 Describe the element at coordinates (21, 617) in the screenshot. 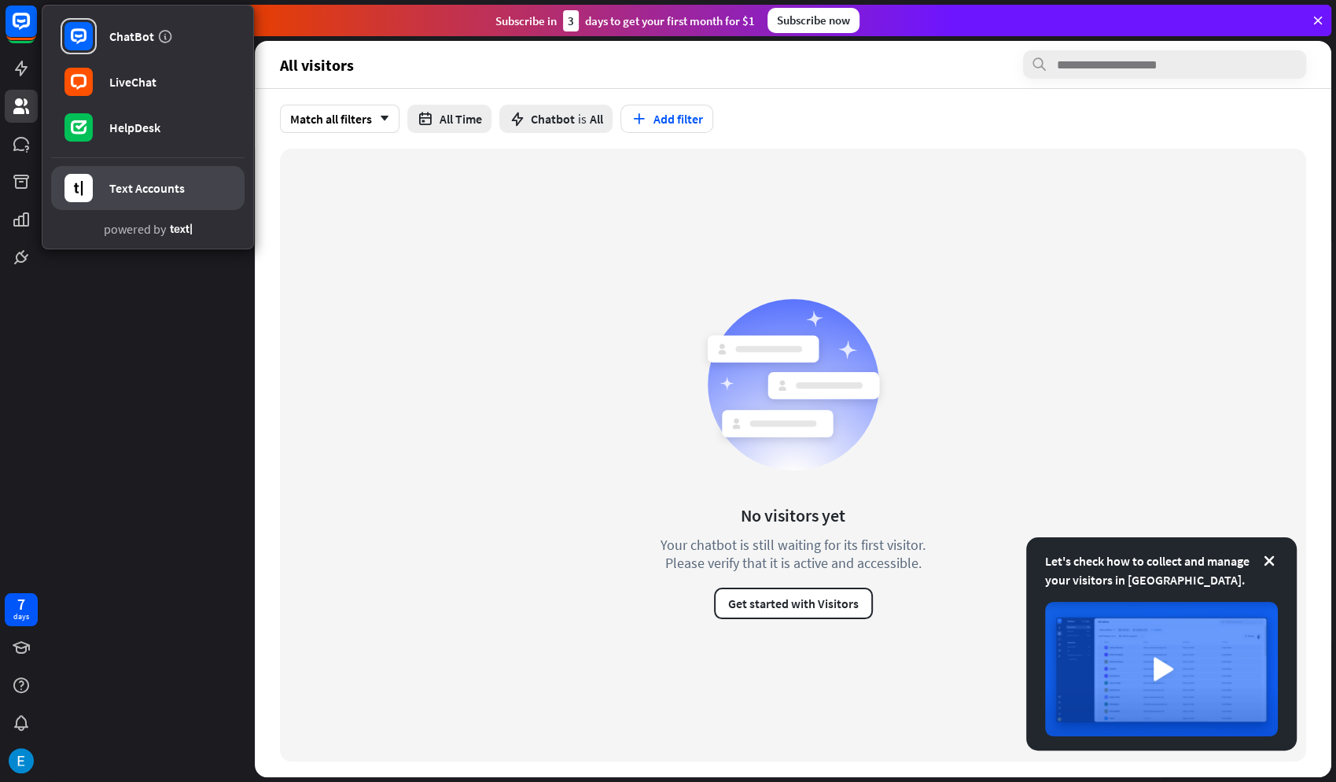

I see `div: days` at that location.